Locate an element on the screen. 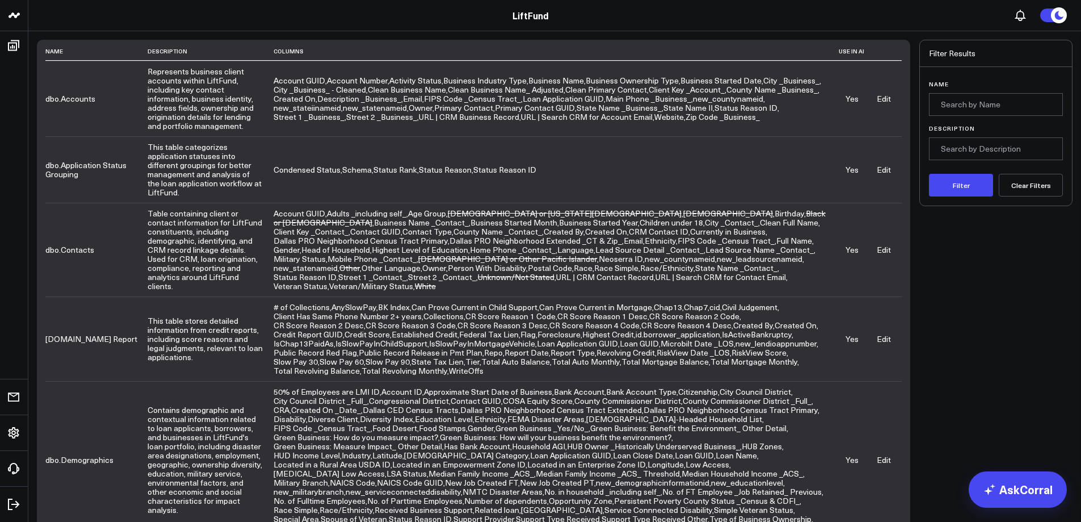 The width and height of the screenshot is (1081, 522). span: City _Business_ is located at coordinates (791, 80).